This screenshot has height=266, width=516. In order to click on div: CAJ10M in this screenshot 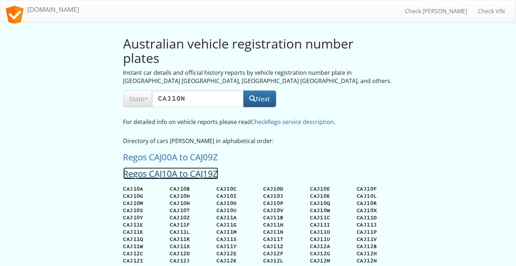, I will do `click(141, 204)`.